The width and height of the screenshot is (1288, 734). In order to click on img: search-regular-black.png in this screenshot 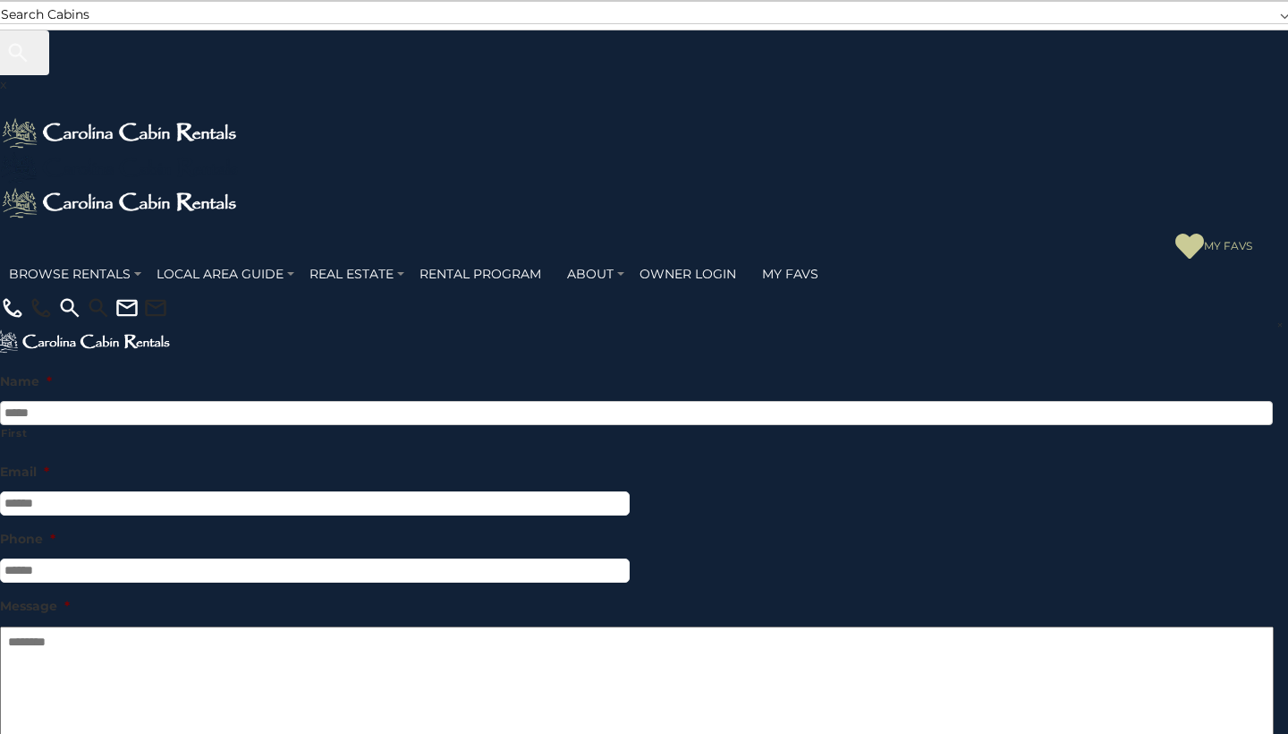, I will do `click(98, 308)`.